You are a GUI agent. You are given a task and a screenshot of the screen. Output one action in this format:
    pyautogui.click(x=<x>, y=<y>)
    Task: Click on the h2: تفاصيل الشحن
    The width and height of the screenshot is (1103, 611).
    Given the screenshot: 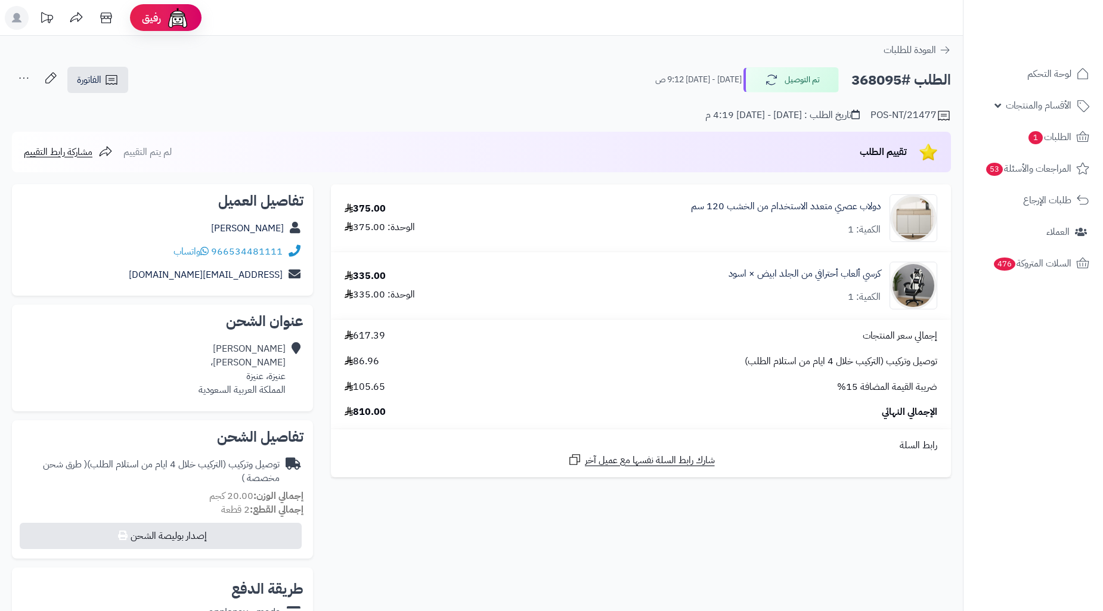 What is the action you would take?
    pyautogui.click(x=162, y=437)
    